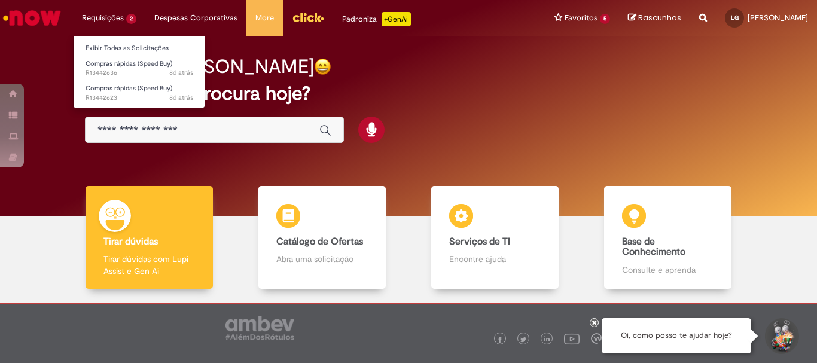 This screenshot has width=817, height=363. What do you see at coordinates (409, 93) in the screenshot?
I see `h2: O que você procura hoje?` at bounding box center [409, 93].